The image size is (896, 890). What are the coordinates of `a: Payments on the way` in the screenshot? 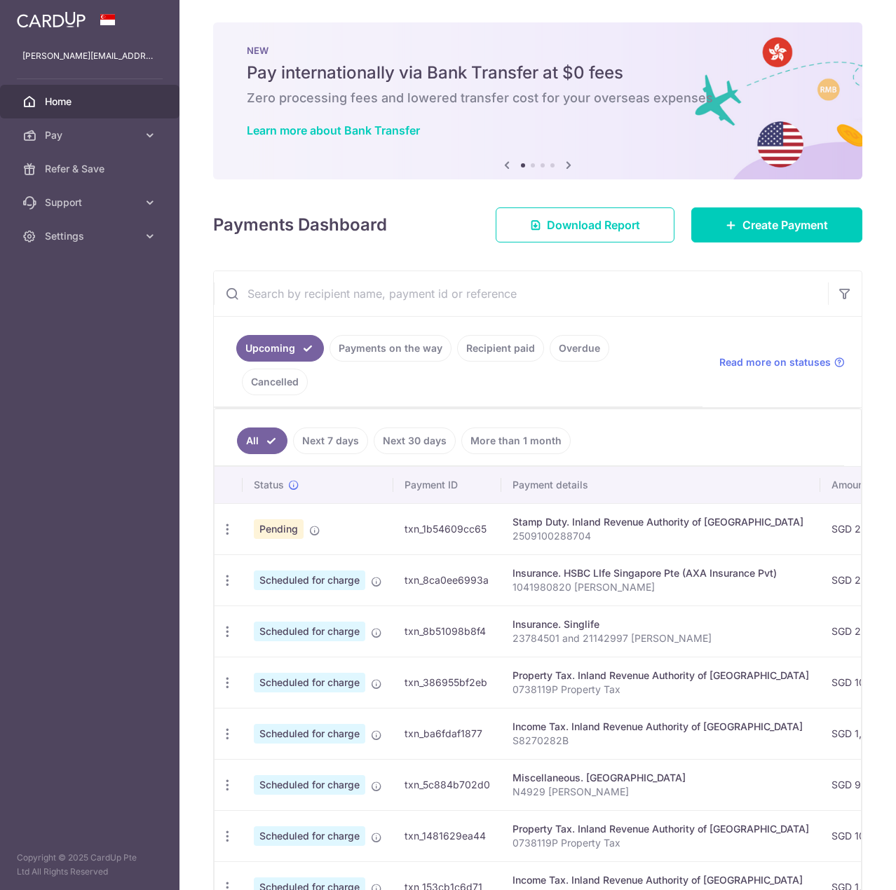 It's located at (390, 348).